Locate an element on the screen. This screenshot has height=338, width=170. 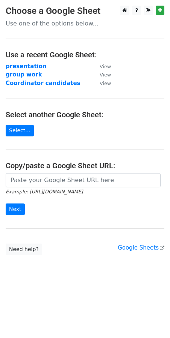
a: Google Sheets is located at coordinates (141, 248).